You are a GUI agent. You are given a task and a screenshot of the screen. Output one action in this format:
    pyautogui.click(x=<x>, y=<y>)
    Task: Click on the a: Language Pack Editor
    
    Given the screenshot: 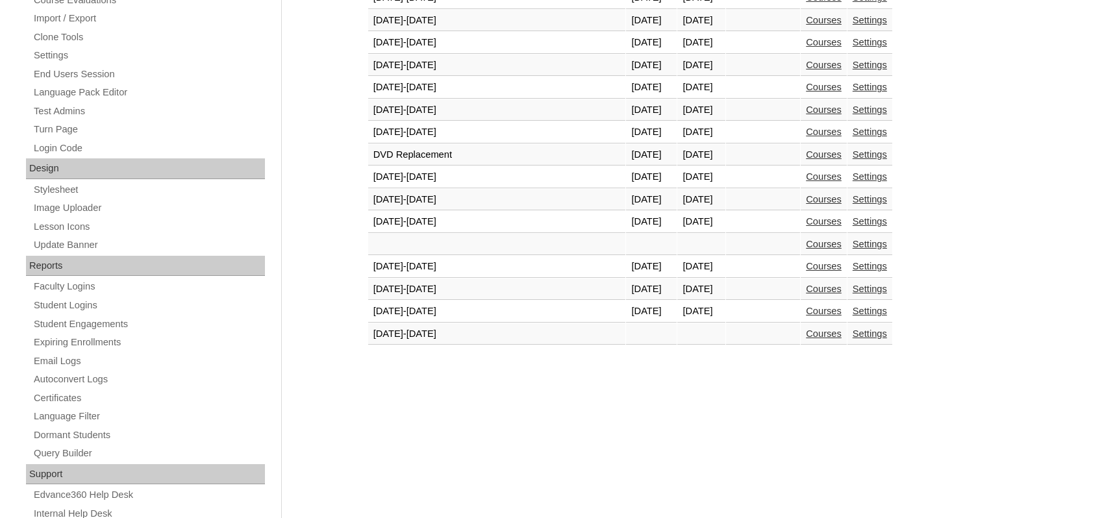 What is the action you would take?
    pyautogui.click(x=149, y=92)
    